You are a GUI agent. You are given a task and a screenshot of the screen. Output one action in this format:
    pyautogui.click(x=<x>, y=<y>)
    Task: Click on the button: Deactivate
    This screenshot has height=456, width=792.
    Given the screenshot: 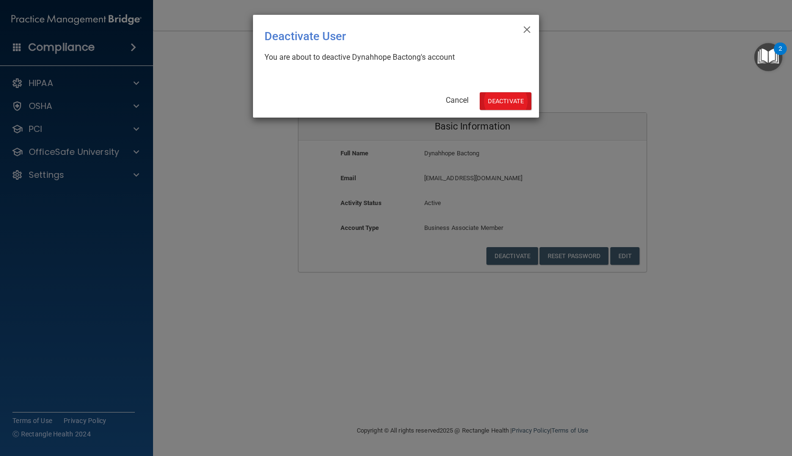 What is the action you would take?
    pyautogui.click(x=505, y=101)
    